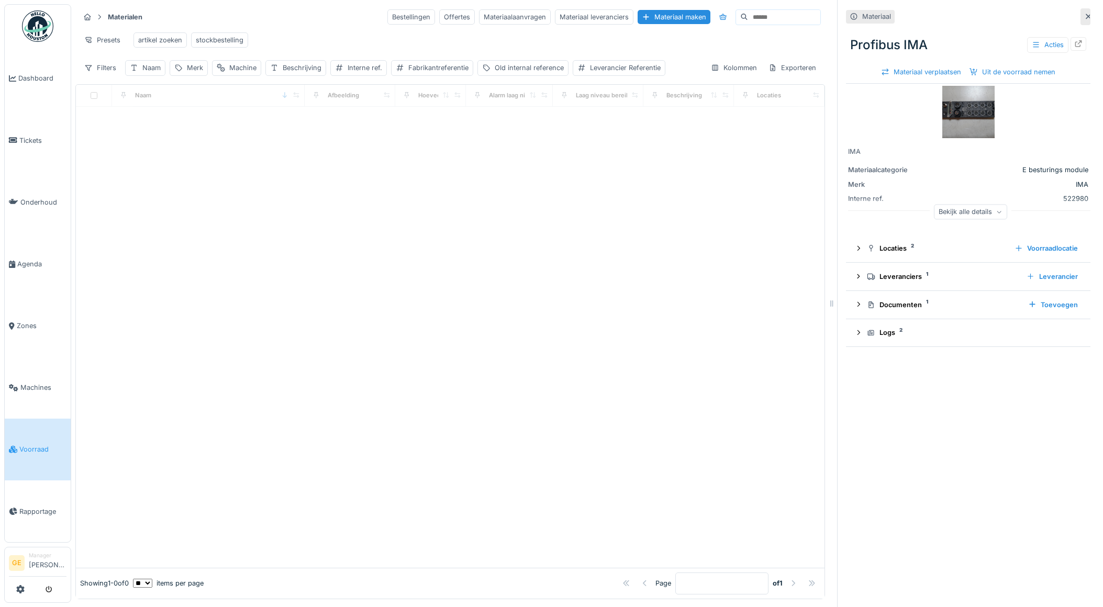 This screenshot has height=607, width=1103. I want to click on summary: Documenten1Toevoegen, so click(968, 305).